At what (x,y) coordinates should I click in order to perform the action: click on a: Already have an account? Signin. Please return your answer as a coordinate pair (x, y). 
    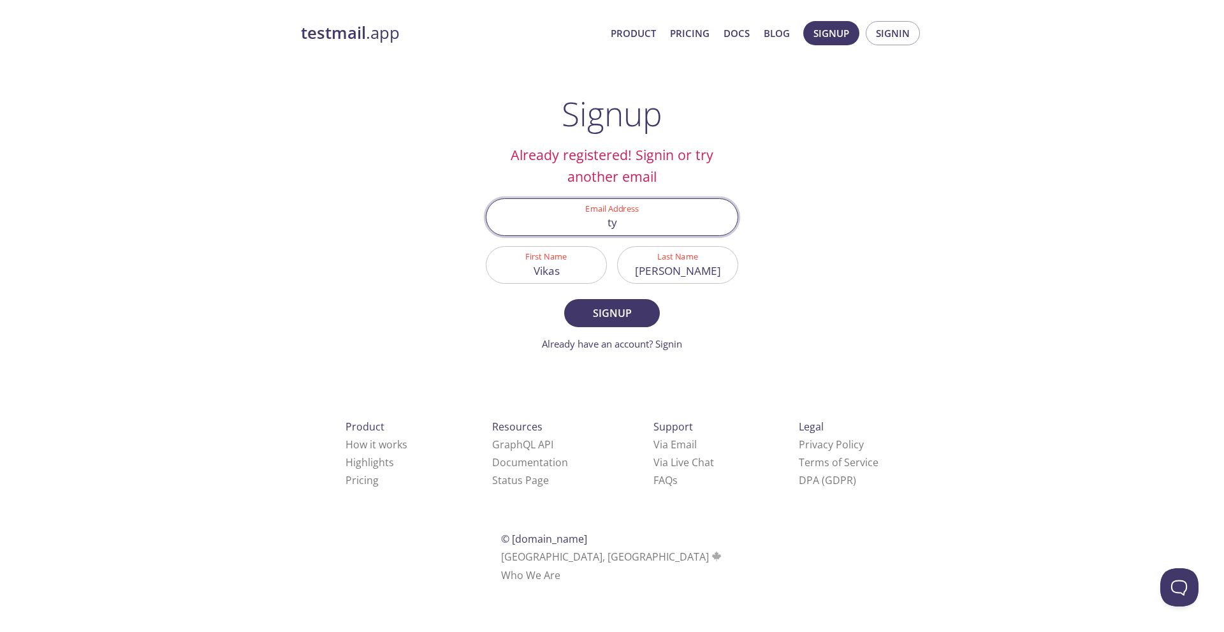
    Looking at the image, I should click on (612, 344).